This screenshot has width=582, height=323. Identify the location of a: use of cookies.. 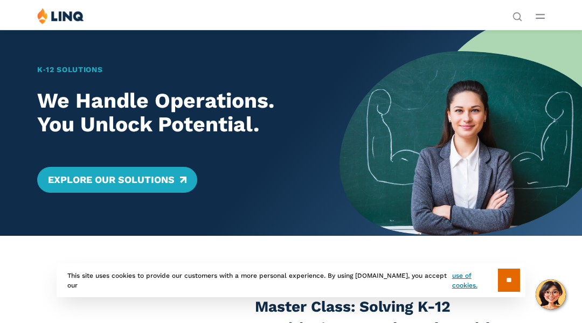
(475, 281).